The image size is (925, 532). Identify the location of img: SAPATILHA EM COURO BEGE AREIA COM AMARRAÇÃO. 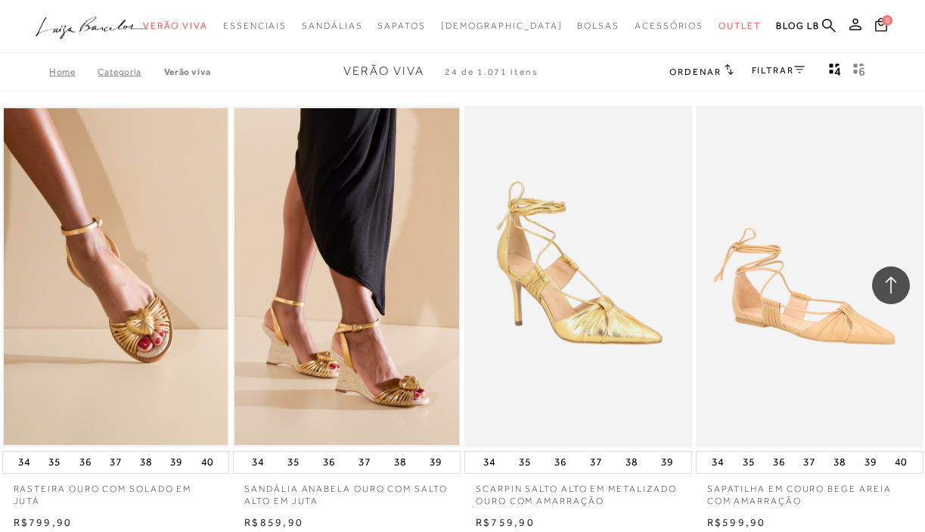
(809, 276).